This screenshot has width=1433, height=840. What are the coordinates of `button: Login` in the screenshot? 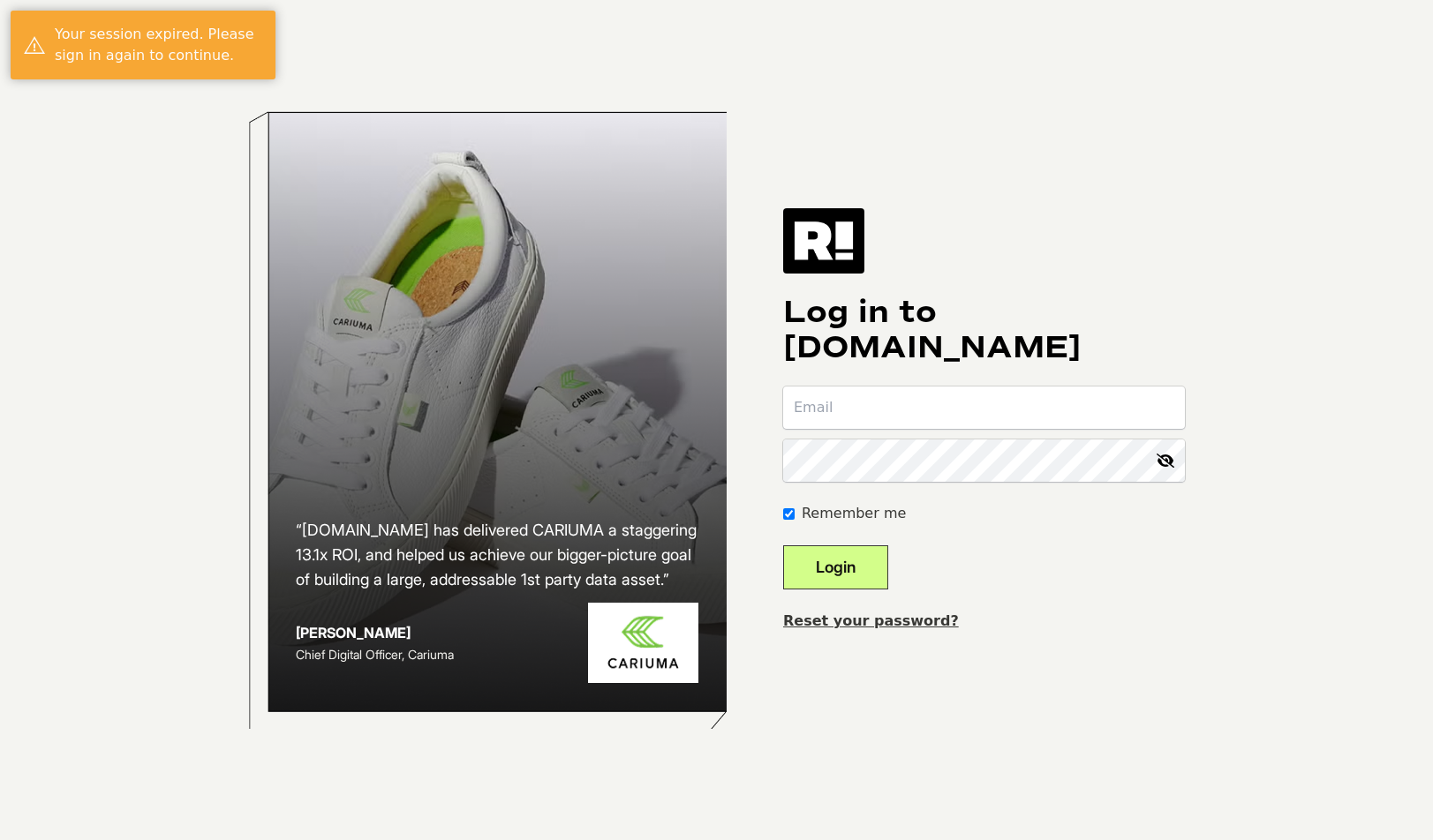 It's located at (835, 568).